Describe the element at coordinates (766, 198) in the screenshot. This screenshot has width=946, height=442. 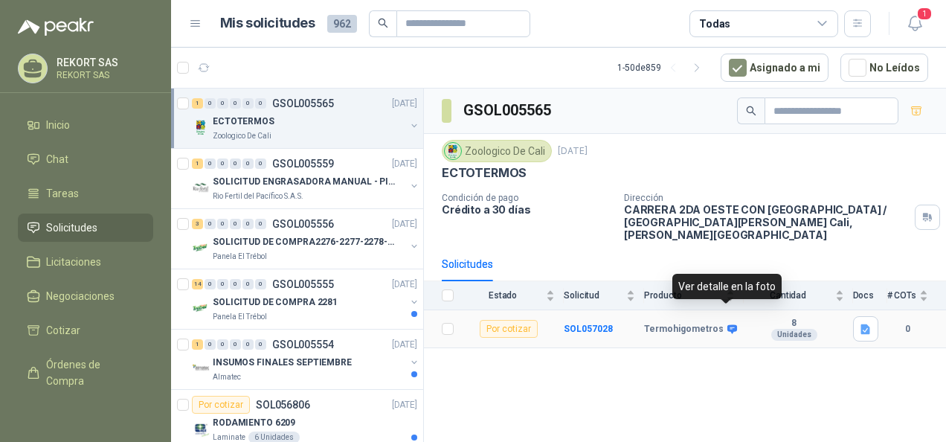
I see `p: Dirección` at that location.